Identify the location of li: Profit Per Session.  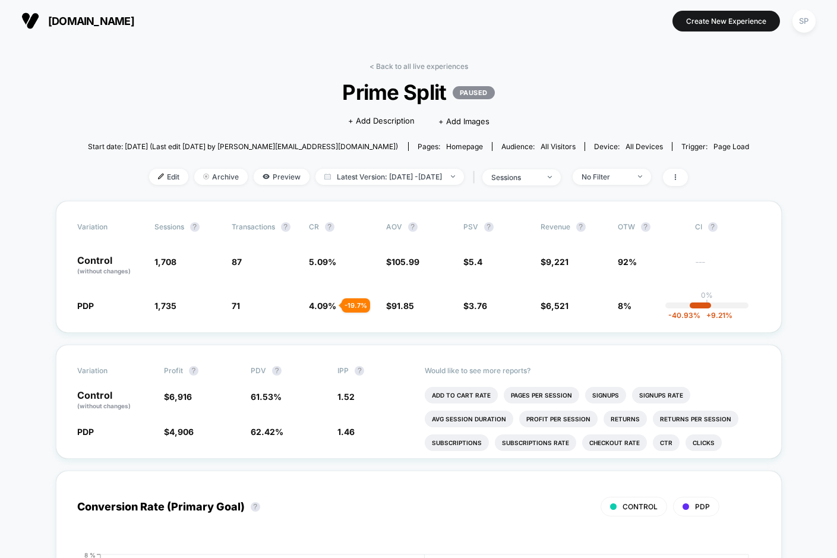
(558, 419).